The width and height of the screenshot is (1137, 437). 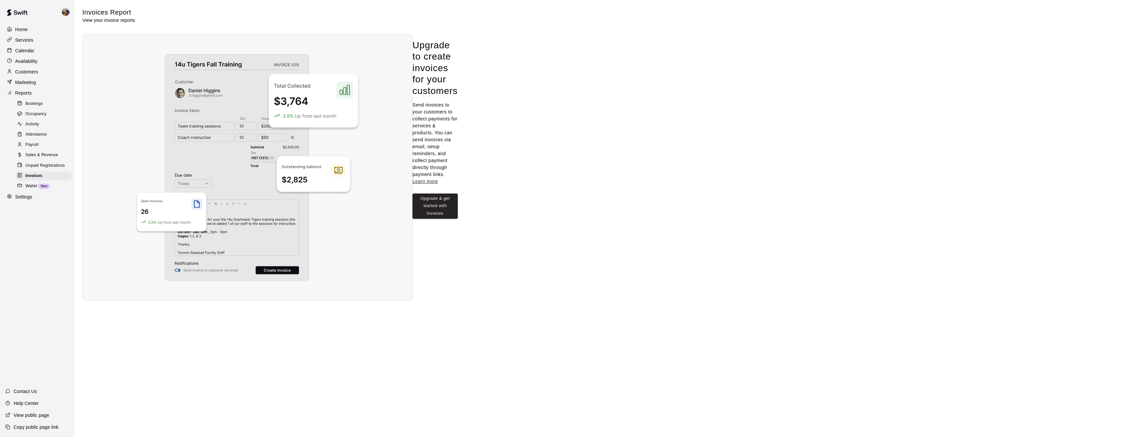 What do you see at coordinates (44, 124) in the screenshot?
I see `div: Activity` at bounding box center [44, 124].